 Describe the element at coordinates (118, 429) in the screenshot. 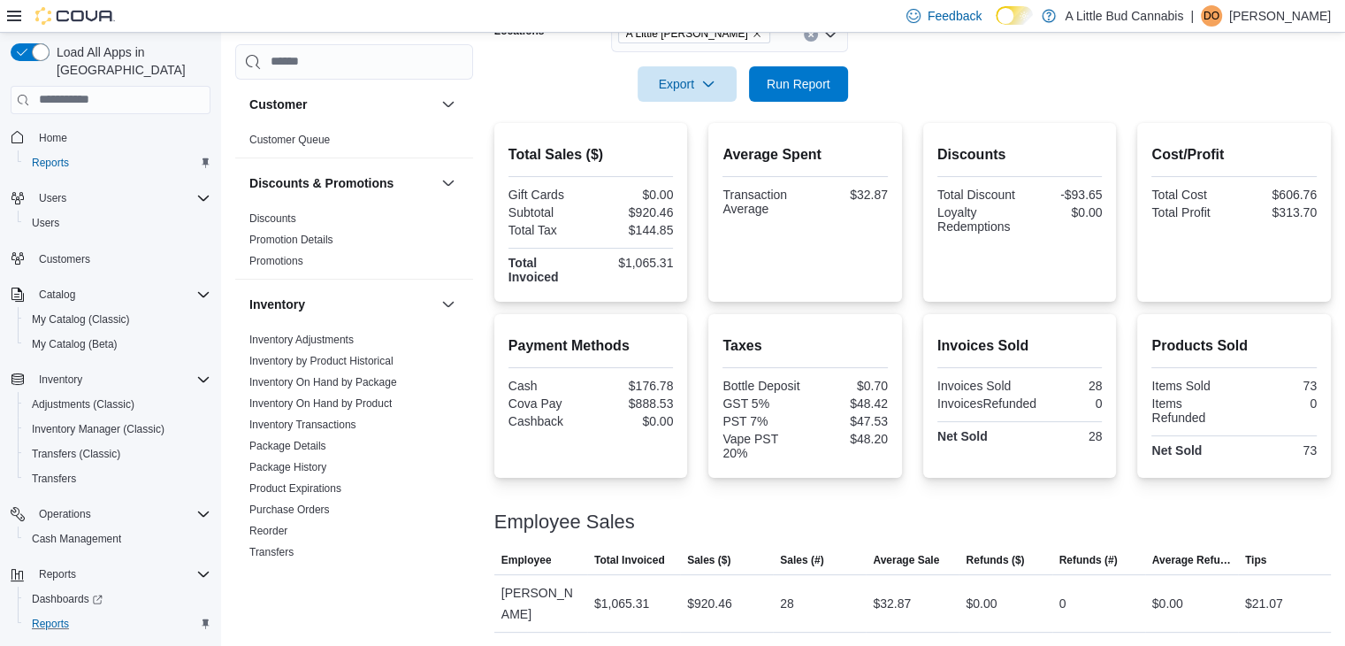

I see `span: Inventory Manager (Classic)` at that location.